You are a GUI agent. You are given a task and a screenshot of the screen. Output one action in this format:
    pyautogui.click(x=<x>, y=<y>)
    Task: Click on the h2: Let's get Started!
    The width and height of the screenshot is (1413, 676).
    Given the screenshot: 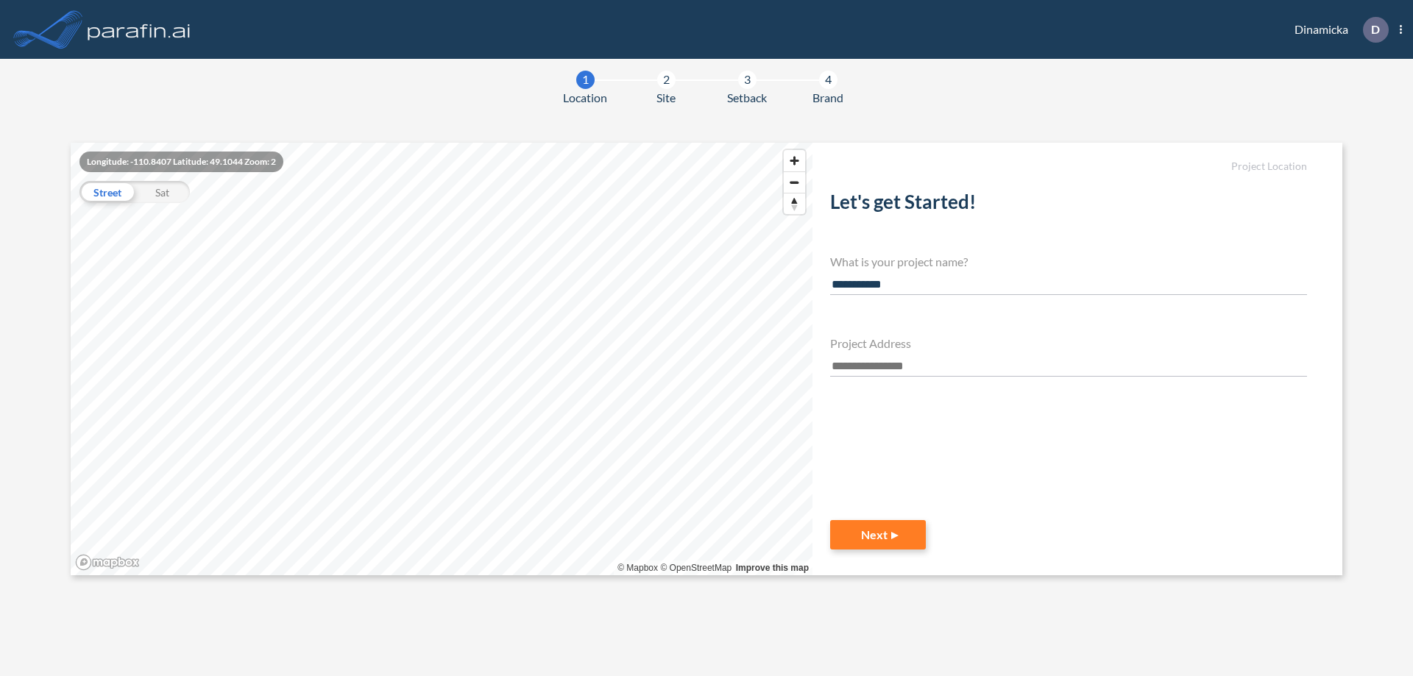 What is the action you would take?
    pyautogui.click(x=1068, y=205)
    